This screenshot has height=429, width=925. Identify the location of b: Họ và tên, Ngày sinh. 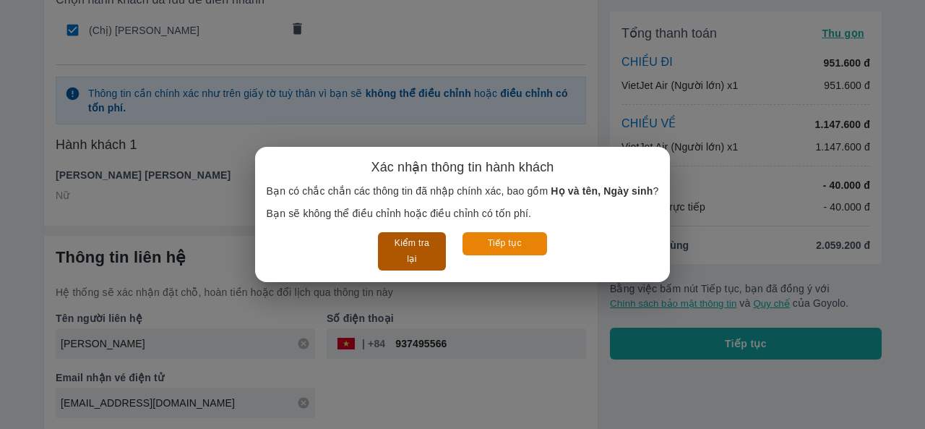
(601, 191).